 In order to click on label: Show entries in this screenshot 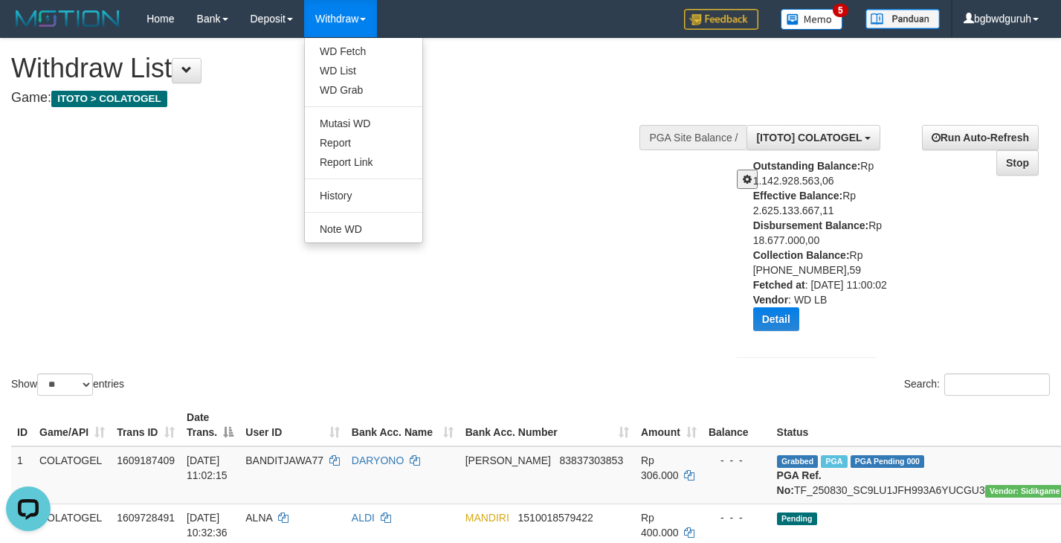, I will do `click(68, 384)`.